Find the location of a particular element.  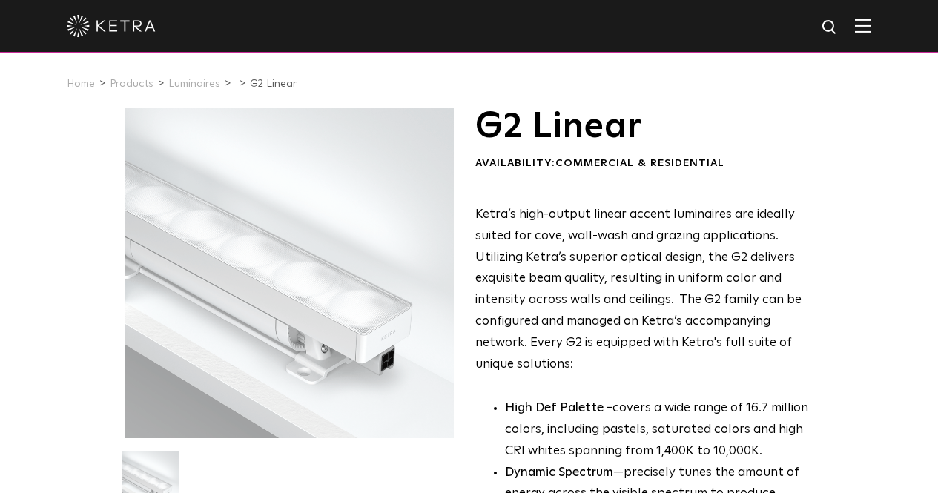

p: Ketra’s high-output linear accent luminaires are ideally suited for cove, wall-wash and grazing a... is located at coordinates (643, 290).